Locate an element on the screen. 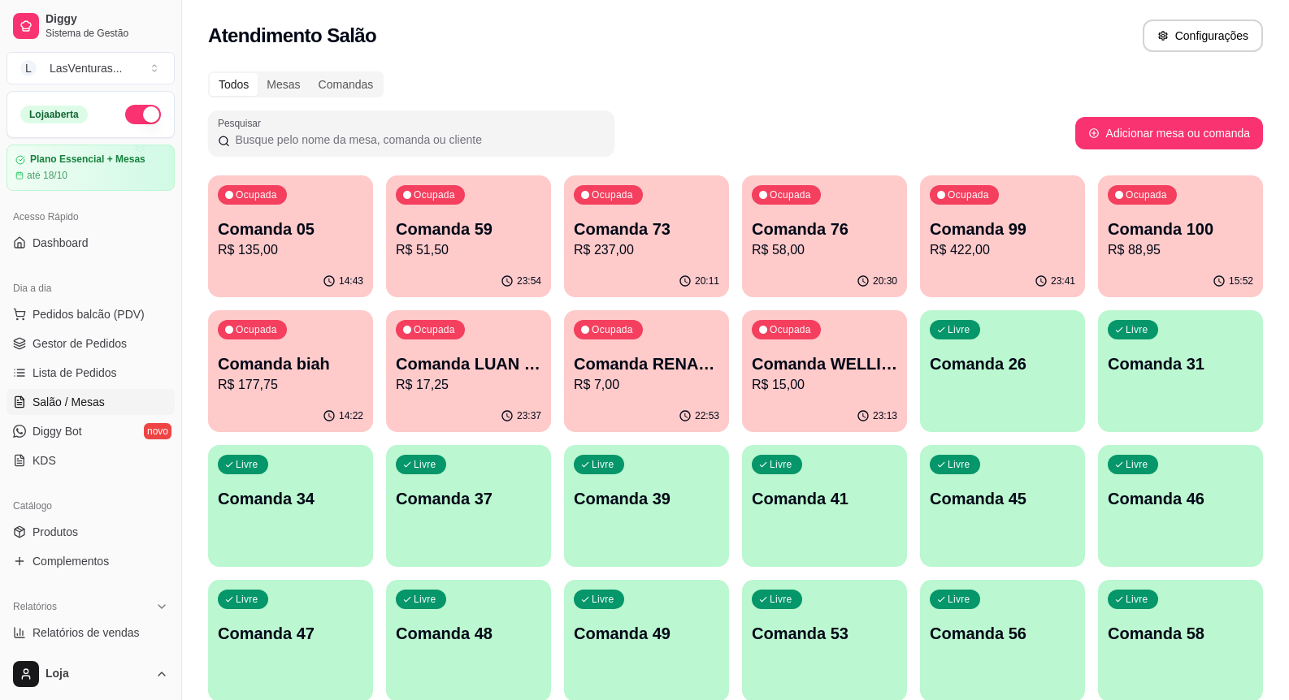  span: Dashboard is located at coordinates (60, 243).